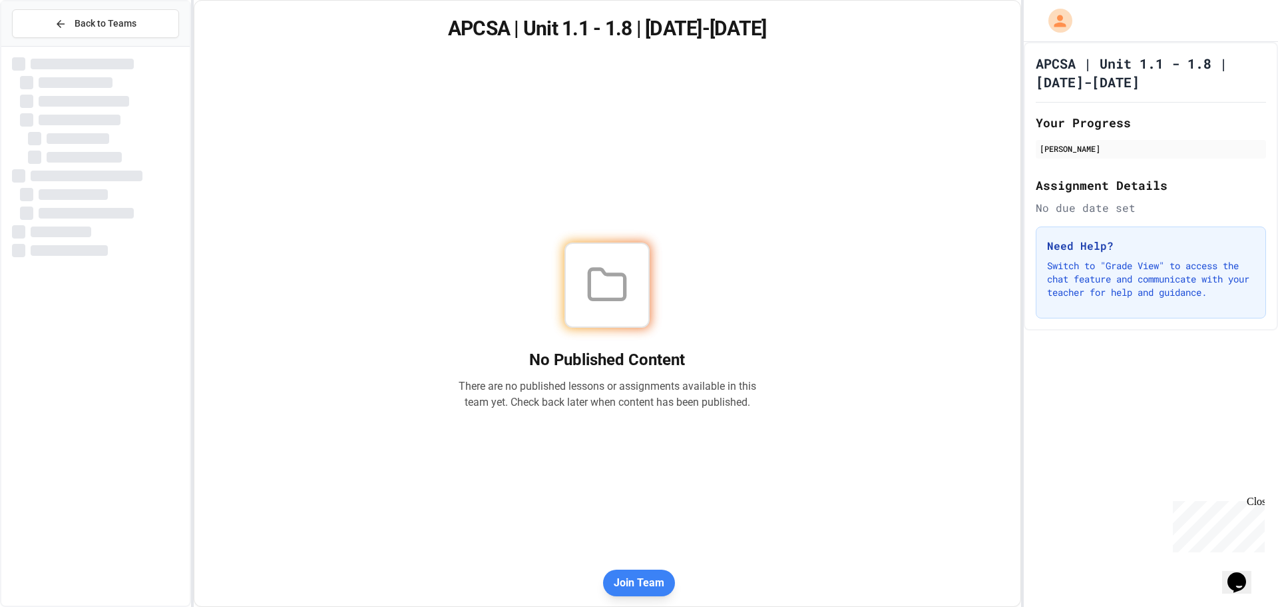 The image size is (1278, 607). Describe the element at coordinates (105, 23) in the screenshot. I see `span: Back to Teams` at that location.